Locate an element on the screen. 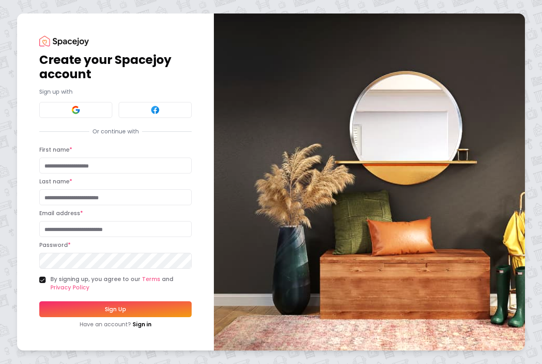  label: First name is located at coordinates (56, 150).